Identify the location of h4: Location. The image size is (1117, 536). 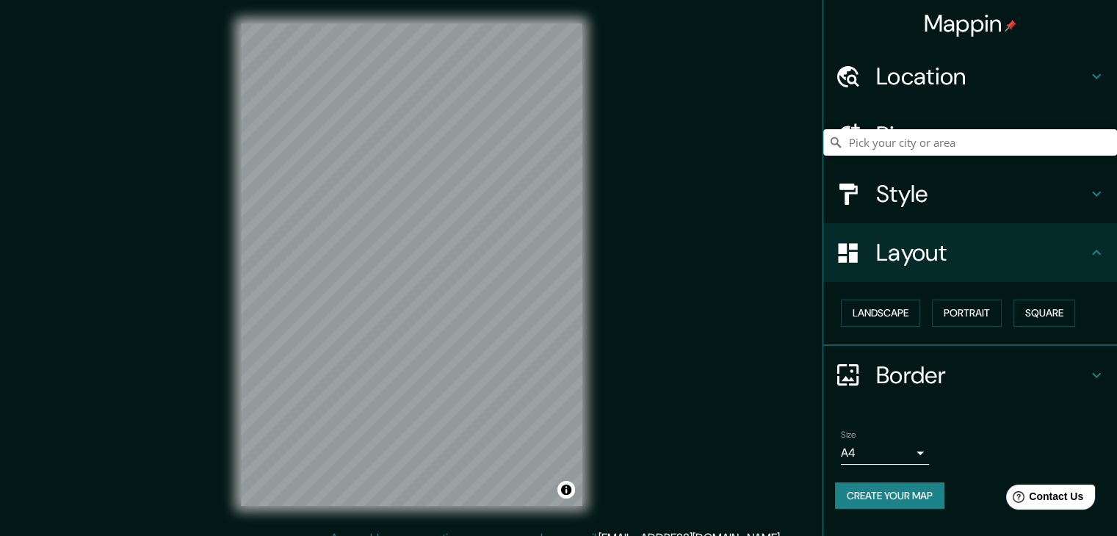
(982, 76).